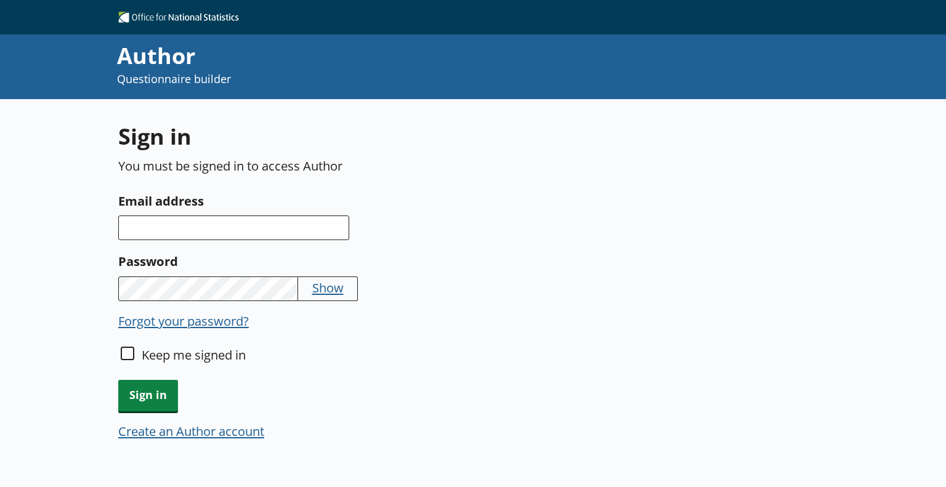  What do you see at coordinates (375, 79) in the screenshot?
I see `p: Questionnaire builder` at bounding box center [375, 79].